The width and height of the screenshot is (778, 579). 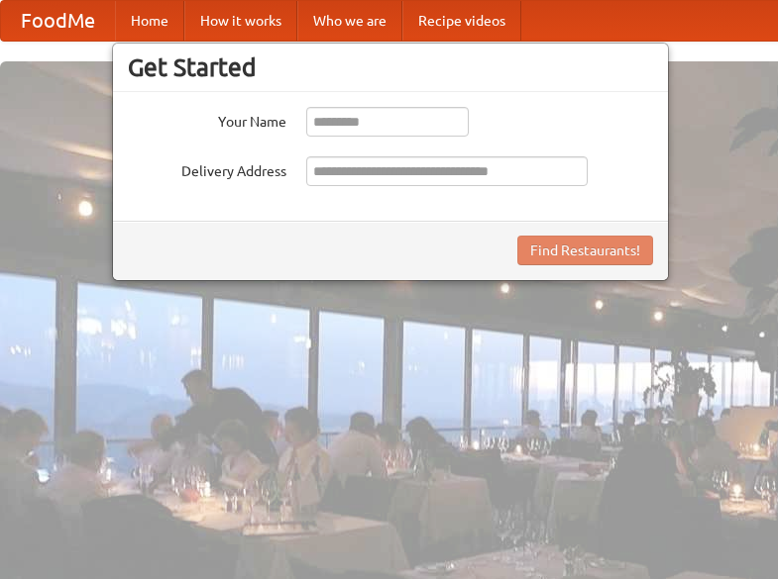 What do you see at coordinates (462, 21) in the screenshot?
I see `a: Recipe videos` at bounding box center [462, 21].